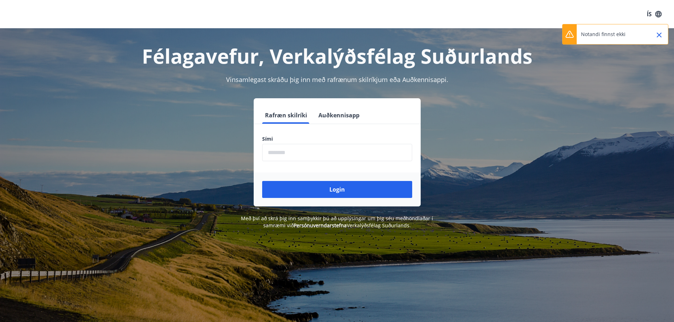 The height and width of the screenshot is (322, 674). What do you see at coordinates (286, 115) in the screenshot?
I see `button: Rafræn skilríki` at bounding box center [286, 115].